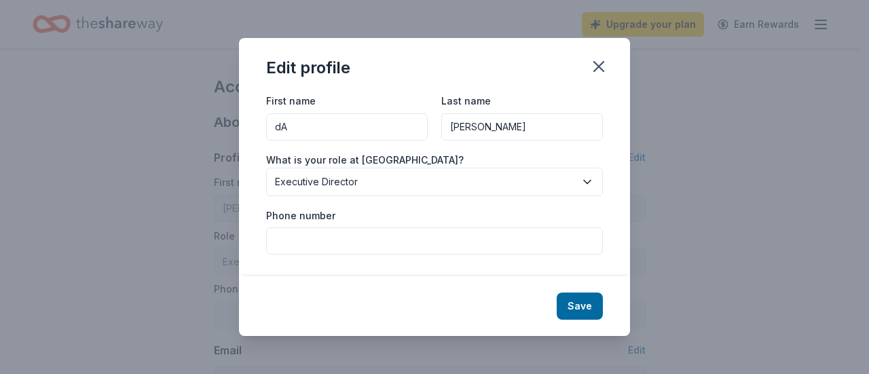 Image resolution: width=869 pixels, height=374 pixels. What do you see at coordinates (308, 68) in the screenshot?
I see `div: Edit profile` at bounding box center [308, 68].